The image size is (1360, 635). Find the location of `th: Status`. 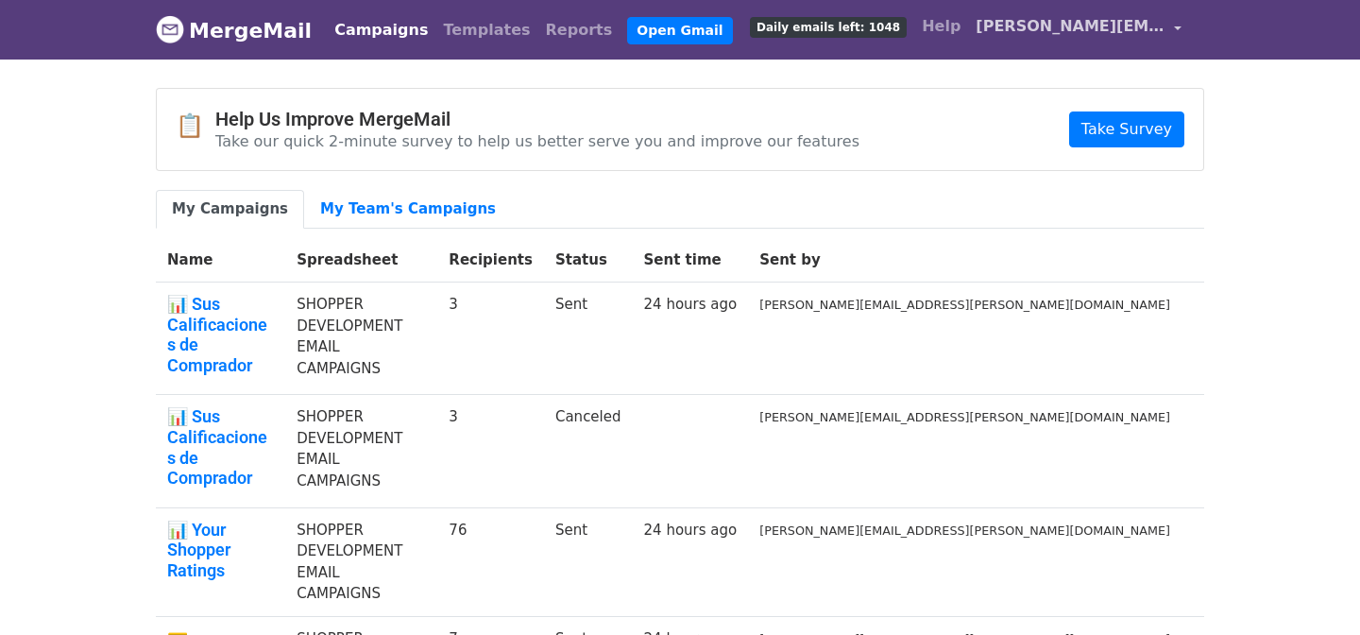

th: Status is located at coordinates (588, 260).